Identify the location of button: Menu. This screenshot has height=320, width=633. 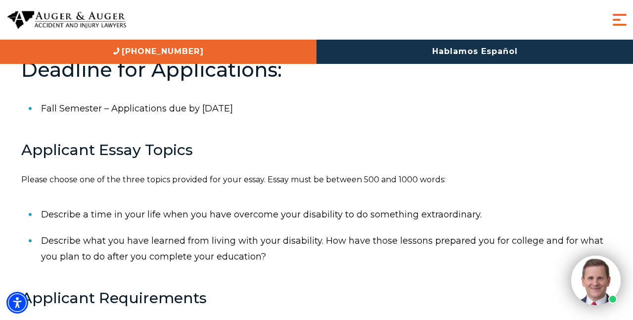
(620, 20).